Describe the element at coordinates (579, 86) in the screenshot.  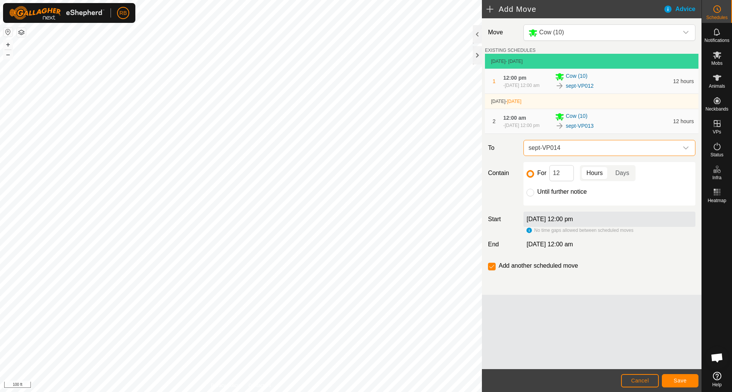
I see `a: sept-VP012` at that location.